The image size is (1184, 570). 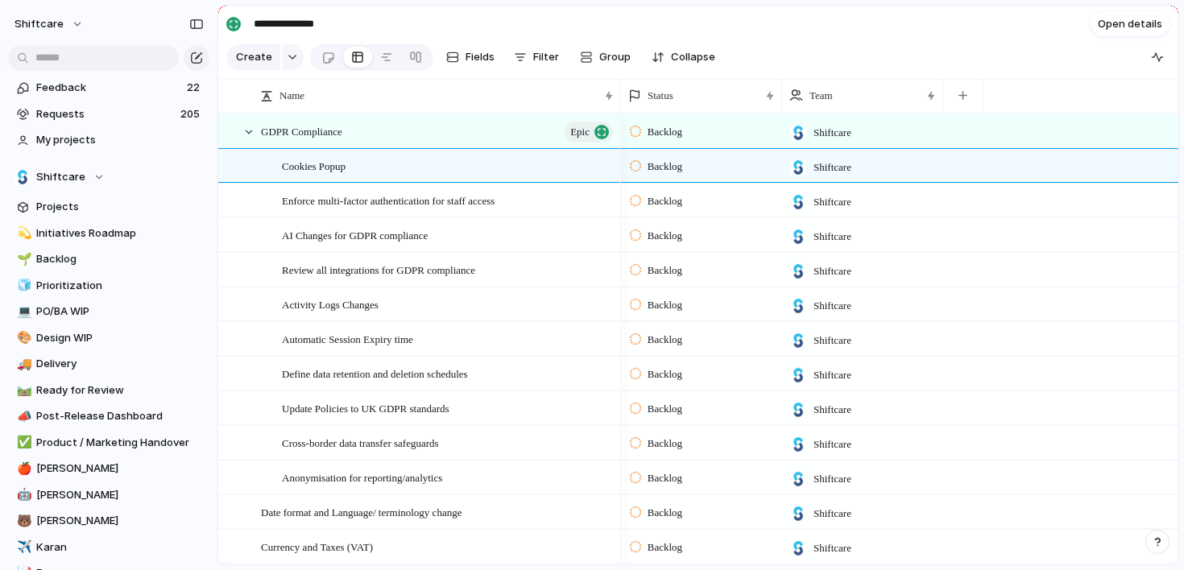 I want to click on span: Date format and Language/ terminology change, so click(x=361, y=511).